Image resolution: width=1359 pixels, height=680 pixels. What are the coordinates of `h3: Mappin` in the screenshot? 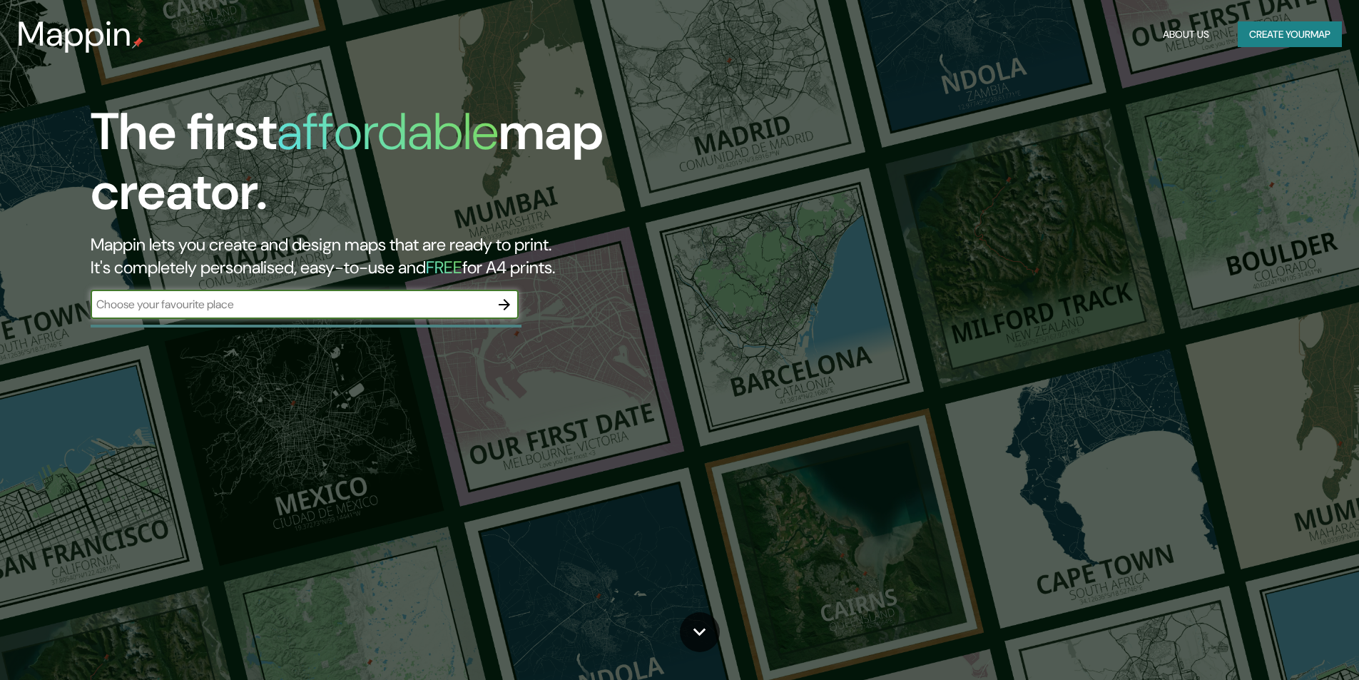 It's located at (74, 34).